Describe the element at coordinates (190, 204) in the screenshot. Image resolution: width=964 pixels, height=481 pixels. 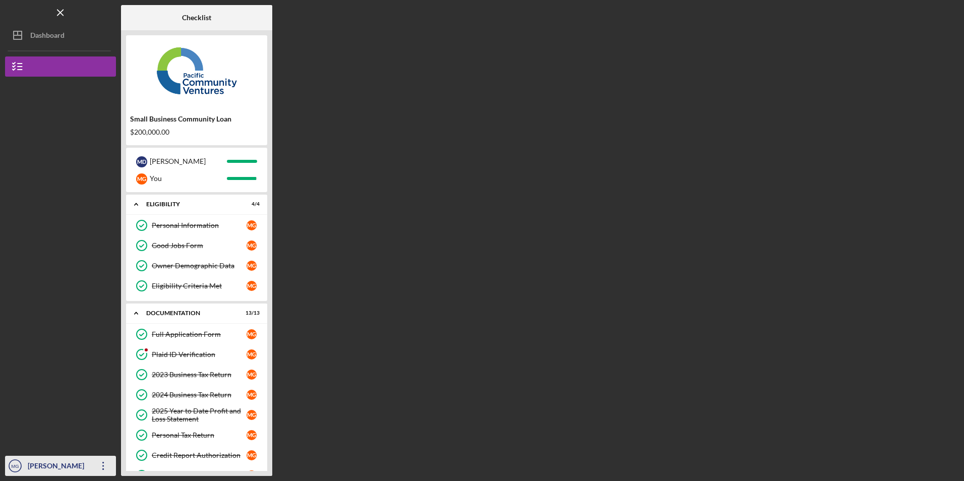
I see `div: Eligibility` at that location.